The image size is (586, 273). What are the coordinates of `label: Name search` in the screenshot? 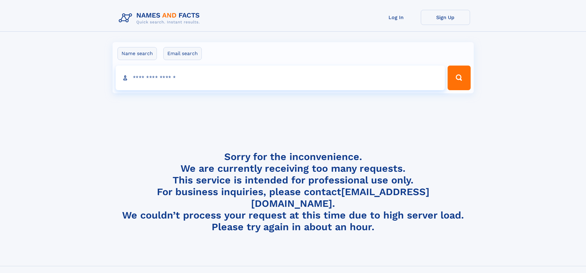 It's located at (137, 54).